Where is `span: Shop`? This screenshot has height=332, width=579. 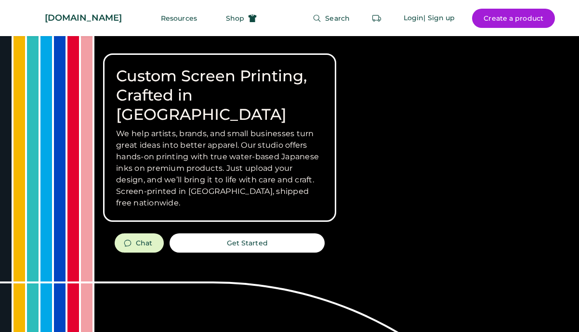 span: Shop is located at coordinates (235, 18).